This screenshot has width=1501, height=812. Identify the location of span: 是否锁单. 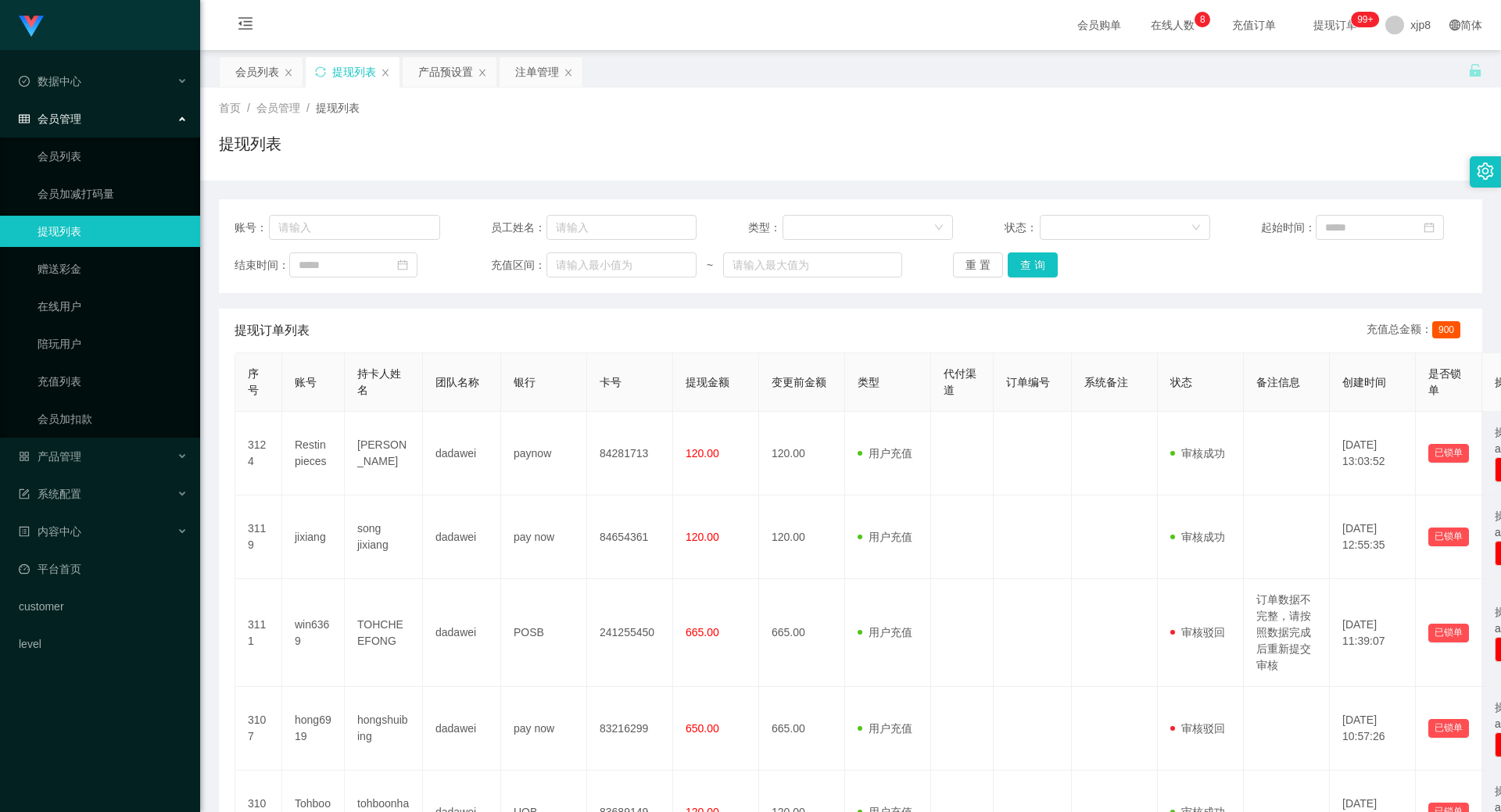
(1445, 382).